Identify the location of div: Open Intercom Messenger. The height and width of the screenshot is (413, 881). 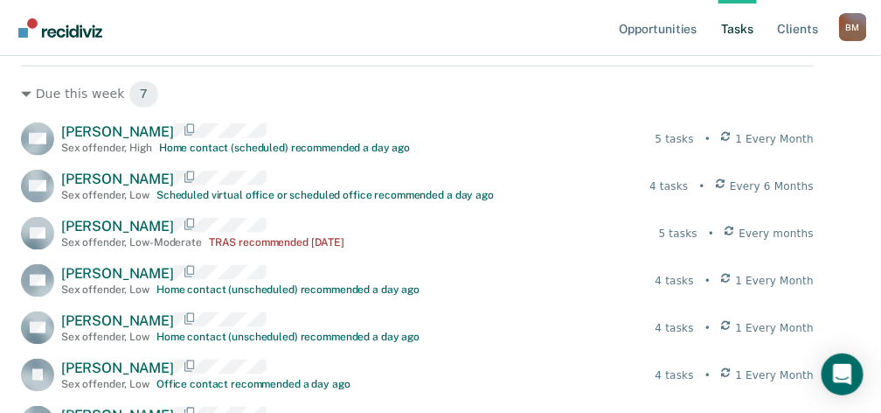
(843, 374).